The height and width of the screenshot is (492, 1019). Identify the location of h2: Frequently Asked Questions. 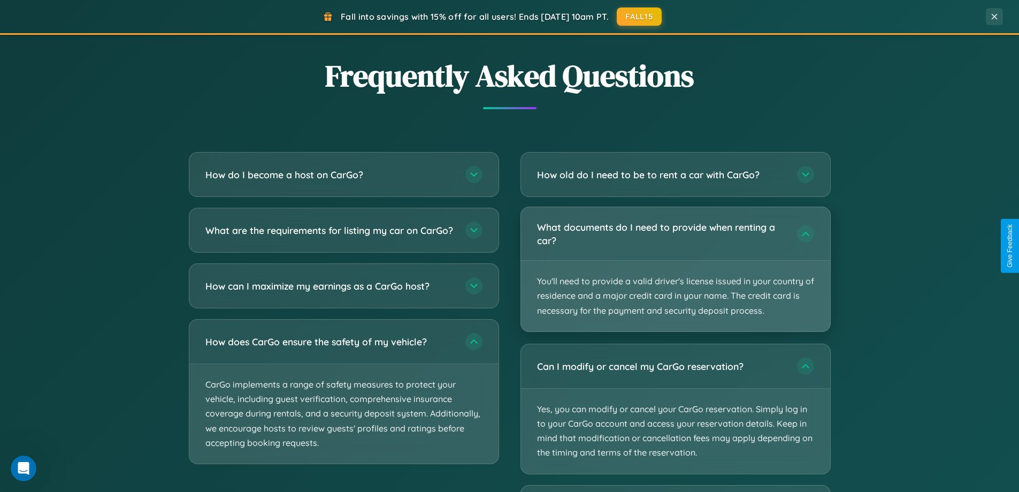
(510, 75).